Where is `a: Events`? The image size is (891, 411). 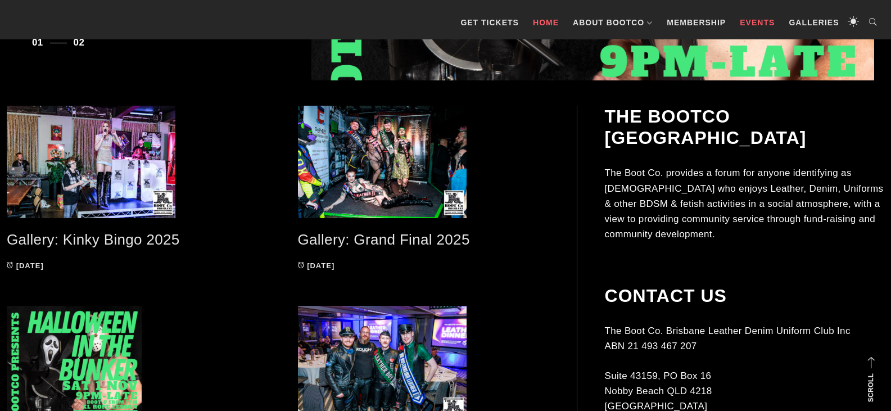
a: Events is located at coordinates (757, 22).